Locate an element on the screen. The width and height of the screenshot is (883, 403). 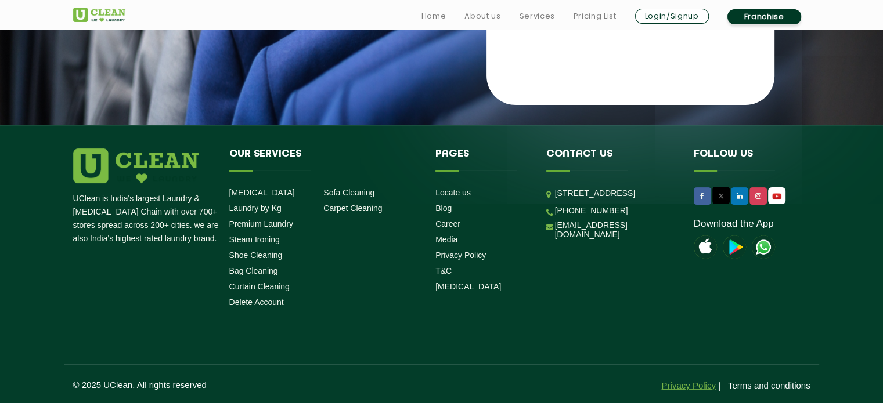
img: apple-icon.png is located at coordinates (705, 247).